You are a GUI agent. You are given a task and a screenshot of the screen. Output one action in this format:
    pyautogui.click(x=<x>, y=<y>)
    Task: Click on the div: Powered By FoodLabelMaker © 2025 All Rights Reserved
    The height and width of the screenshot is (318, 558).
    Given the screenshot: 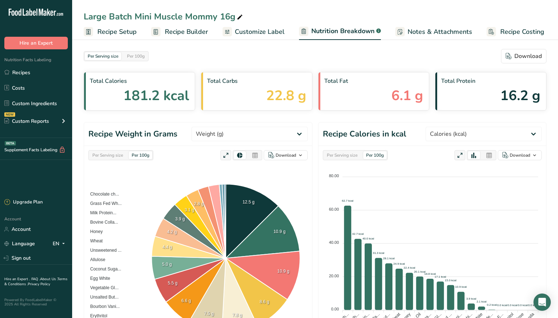 What is the action you would take?
    pyautogui.click(x=36, y=303)
    